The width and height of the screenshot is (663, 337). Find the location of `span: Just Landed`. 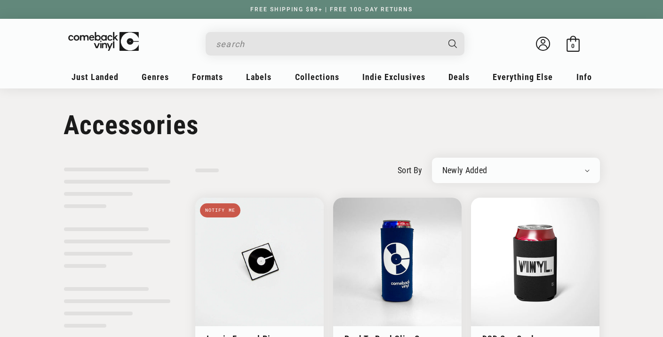

span: Just Landed is located at coordinates (95, 77).